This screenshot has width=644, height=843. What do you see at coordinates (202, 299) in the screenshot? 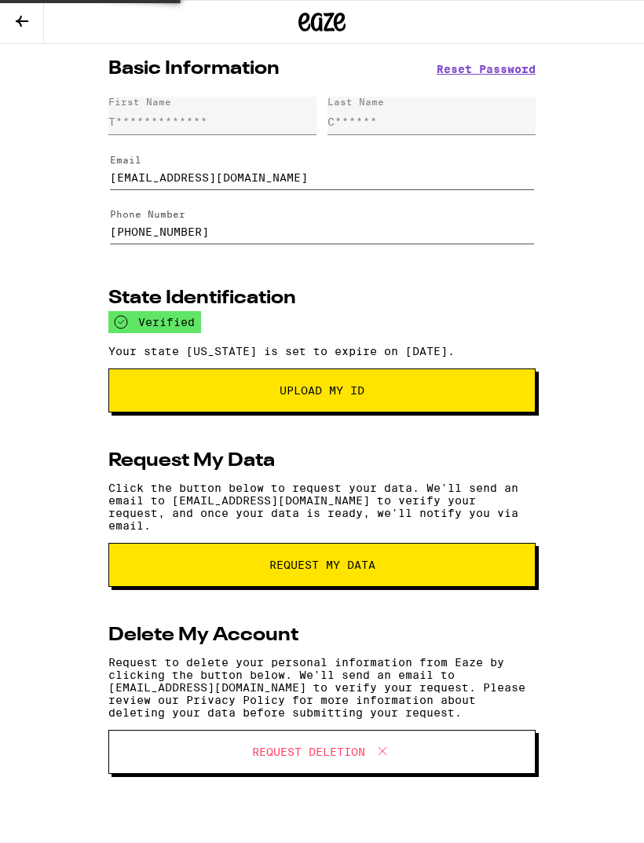
I see `h2: State Identification` at bounding box center [202, 299].